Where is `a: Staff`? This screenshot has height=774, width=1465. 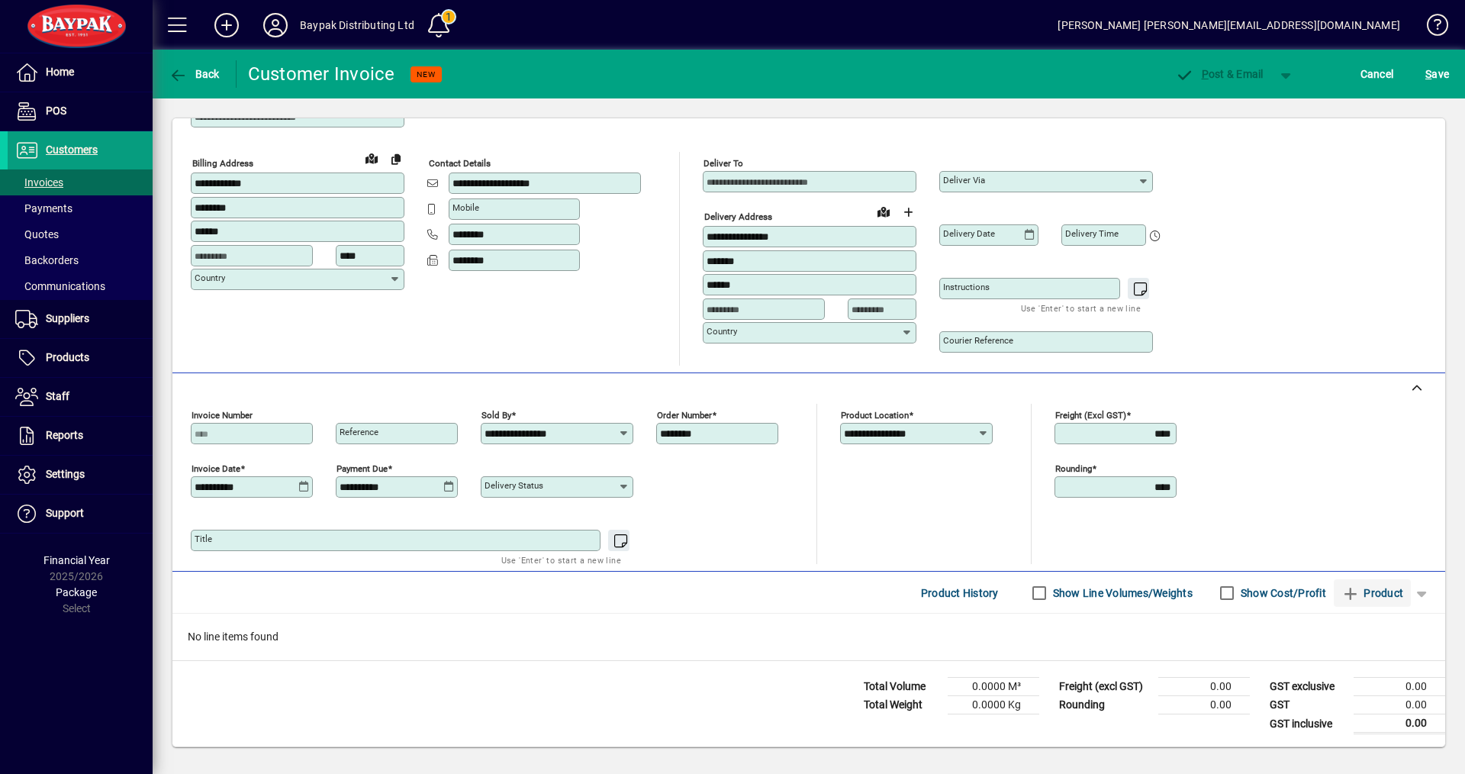 a: Staff is located at coordinates (80, 397).